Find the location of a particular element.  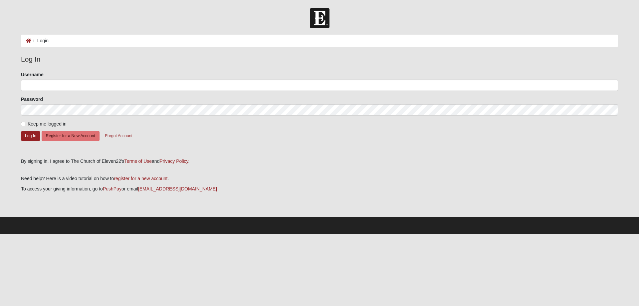

a: register for a new account is located at coordinates (140, 178).